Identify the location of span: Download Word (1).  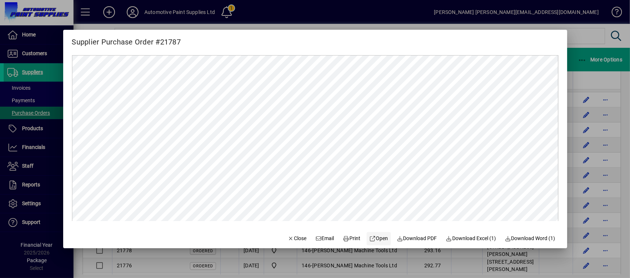
(530, 238).